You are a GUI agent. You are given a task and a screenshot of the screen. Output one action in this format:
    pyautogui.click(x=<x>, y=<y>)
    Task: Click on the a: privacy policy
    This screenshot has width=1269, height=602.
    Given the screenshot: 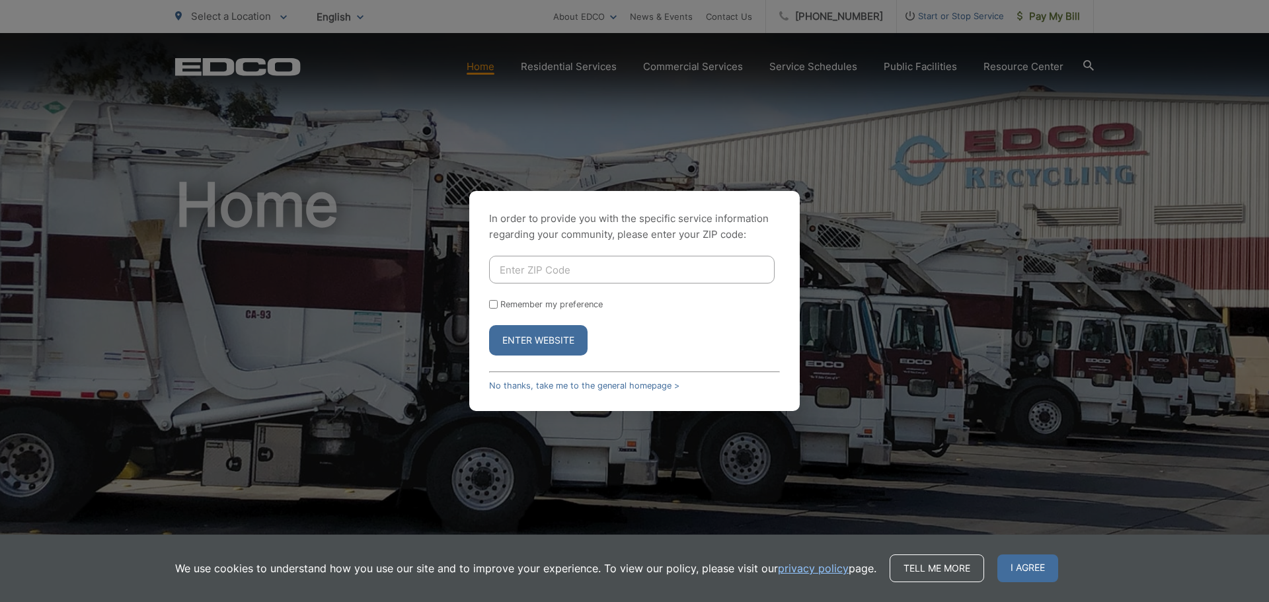 What is the action you would take?
    pyautogui.click(x=813, y=568)
    